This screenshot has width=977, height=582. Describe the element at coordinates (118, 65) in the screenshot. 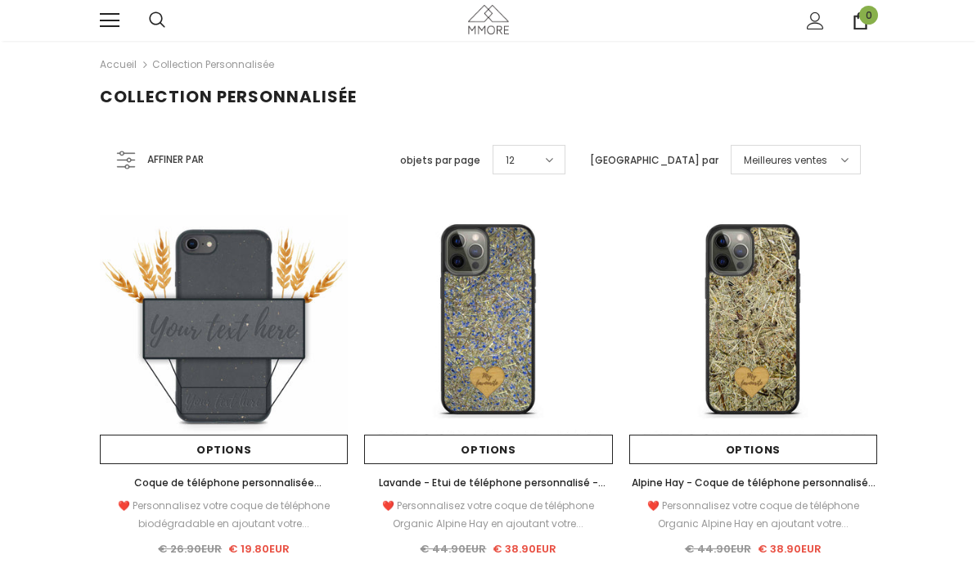

I see `a: Accueil` at that location.